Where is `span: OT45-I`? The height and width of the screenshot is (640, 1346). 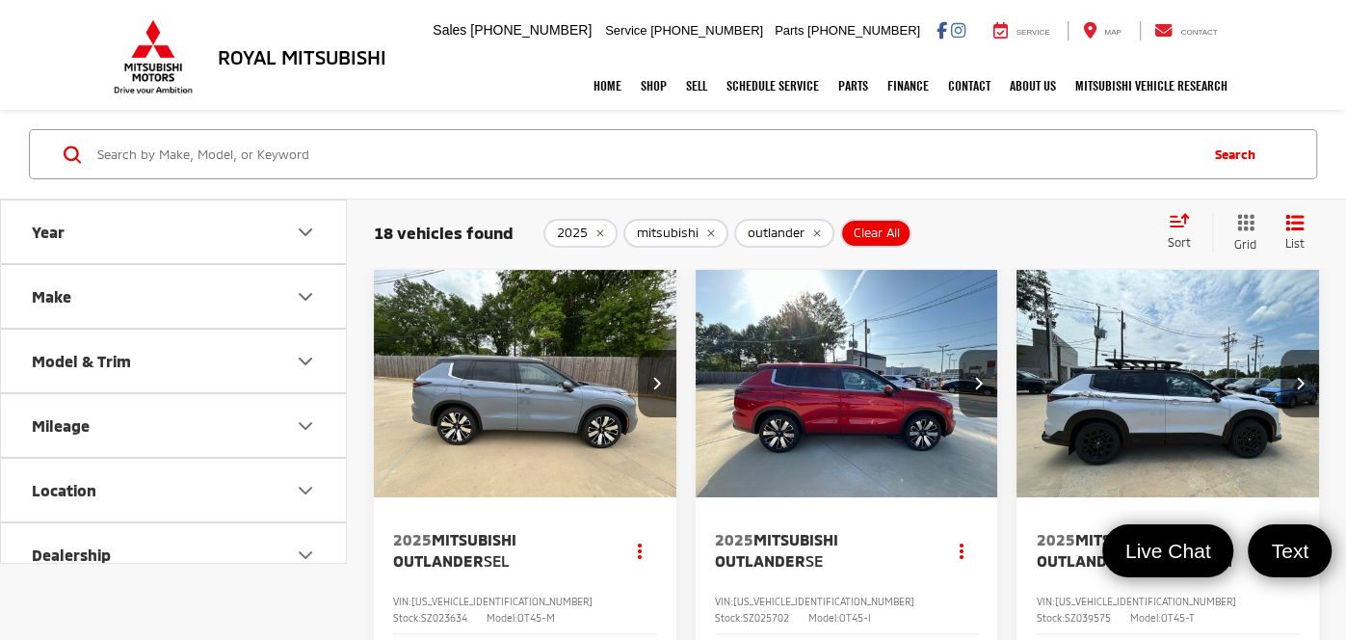
span: OT45-I is located at coordinates (854, 617).